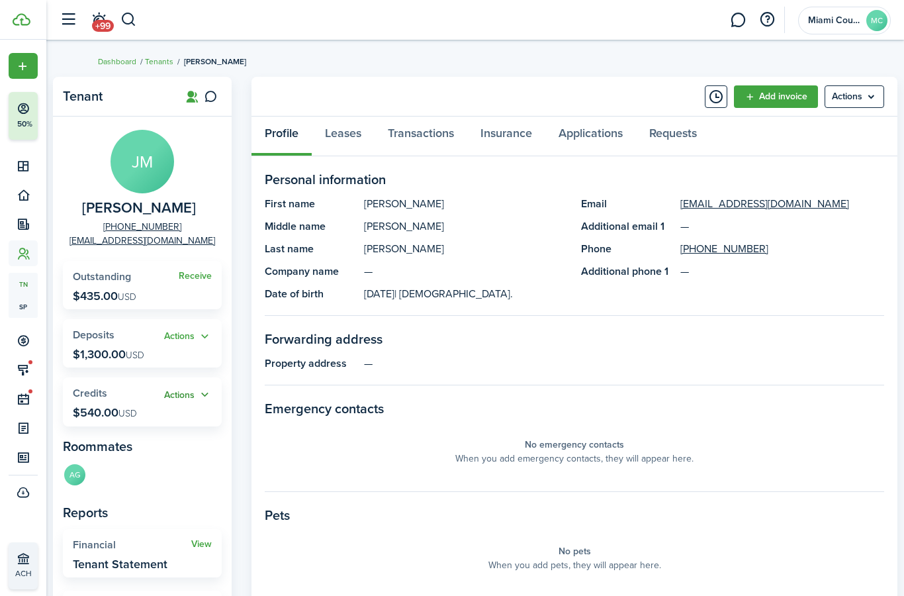 The image size is (904, 596). Describe the element at coordinates (575, 515) in the screenshot. I see `panel-main-section-title: Pets` at that location.